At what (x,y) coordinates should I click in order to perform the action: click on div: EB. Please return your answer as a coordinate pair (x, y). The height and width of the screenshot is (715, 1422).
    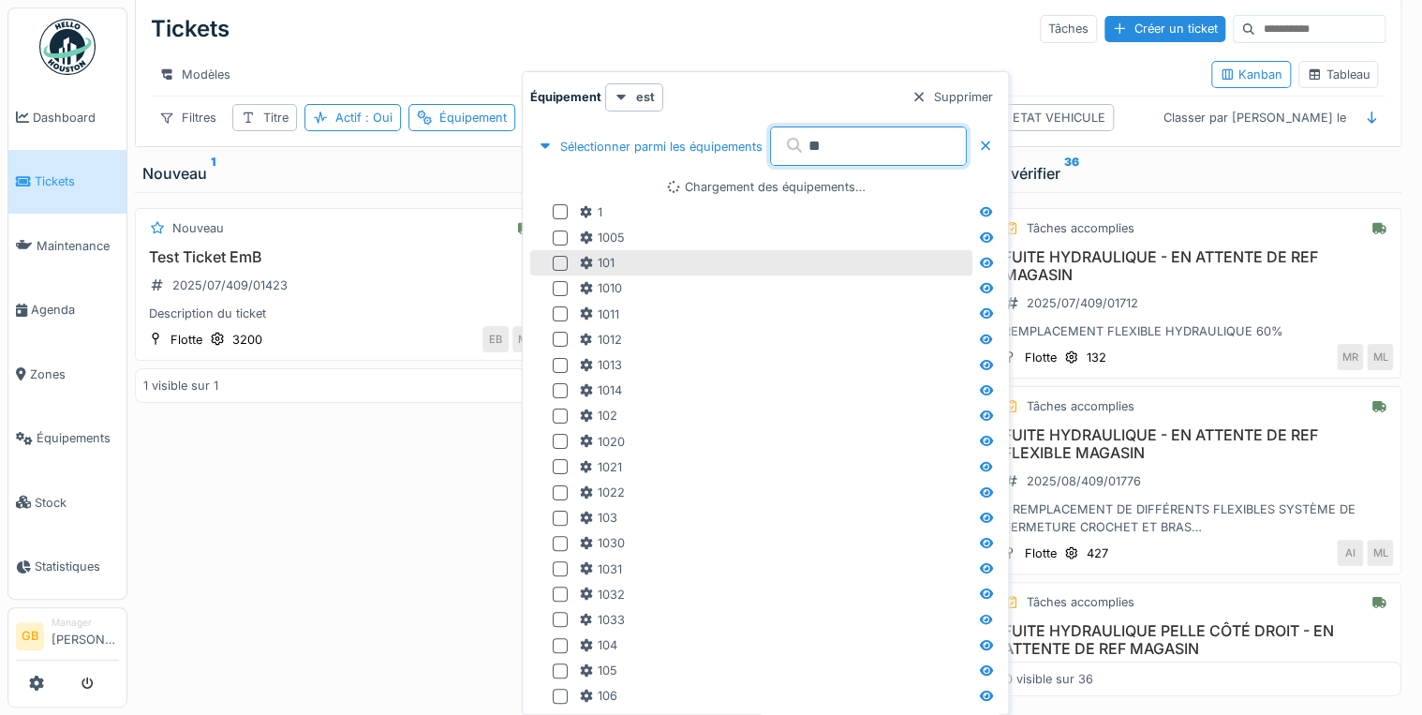
    Looking at the image, I should click on (496, 339).